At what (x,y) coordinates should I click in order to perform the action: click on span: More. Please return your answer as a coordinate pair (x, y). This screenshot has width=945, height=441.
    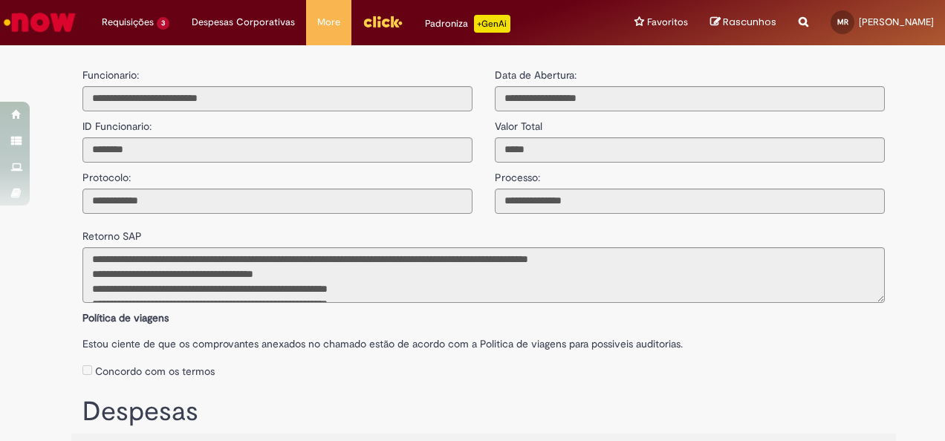
    Looking at the image, I should click on (328, 22).